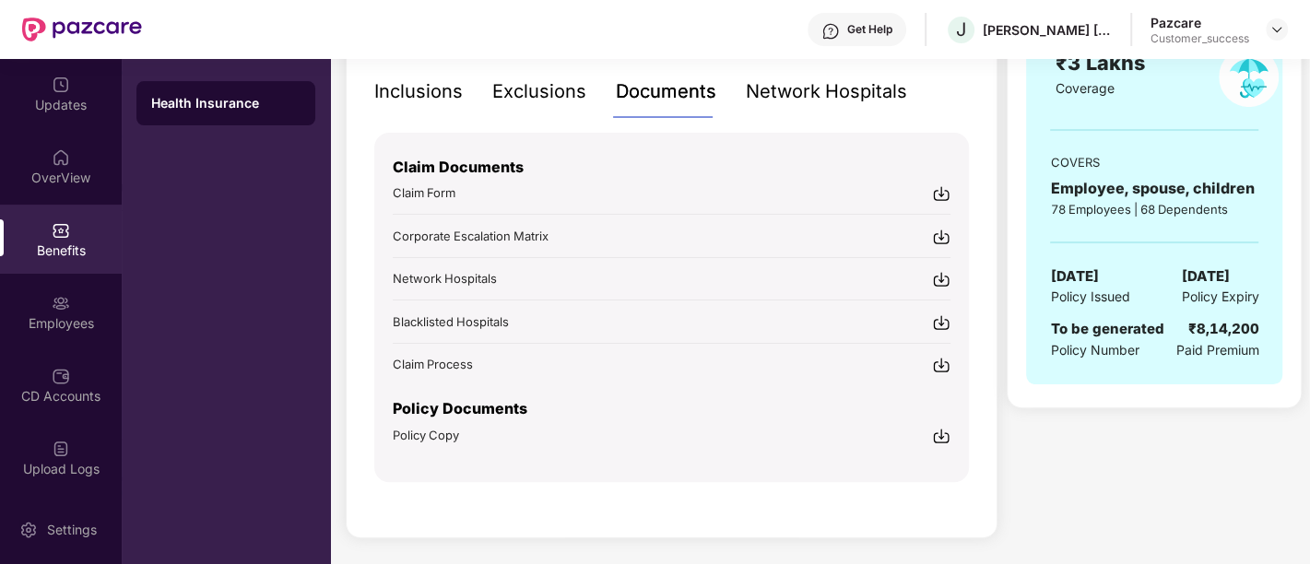 This screenshot has width=1310, height=564. I want to click on span: J, so click(961, 29).